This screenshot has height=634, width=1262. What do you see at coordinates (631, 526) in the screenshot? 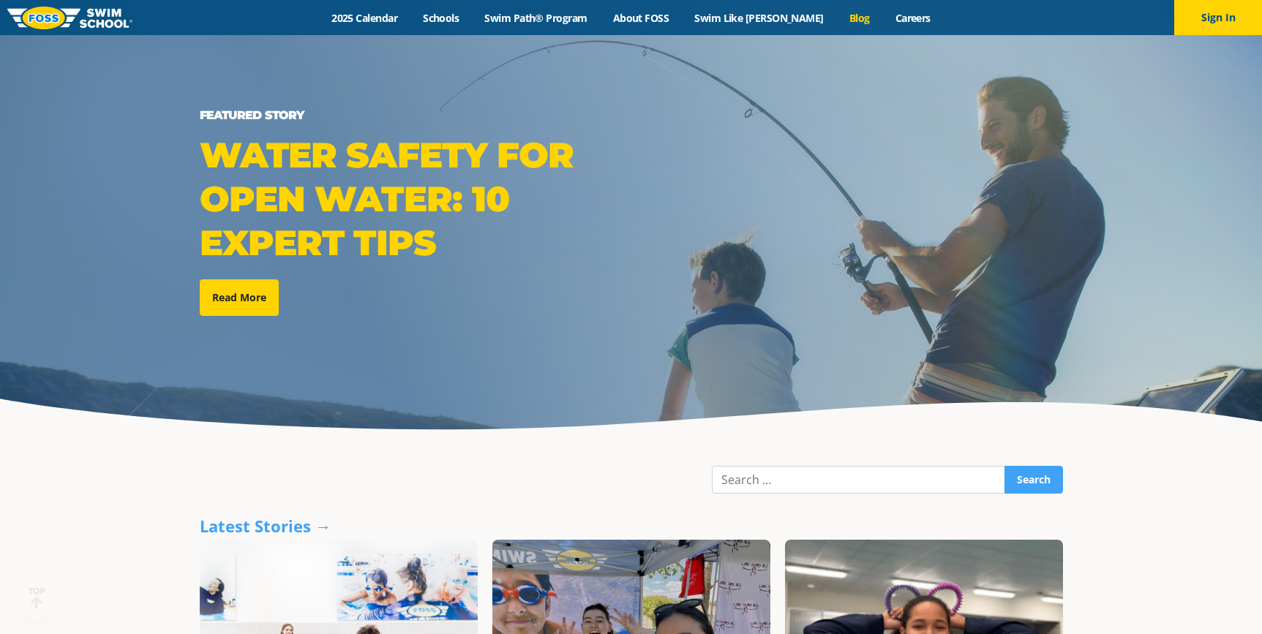
I see `div: Latest Stories →` at bounding box center [631, 526].